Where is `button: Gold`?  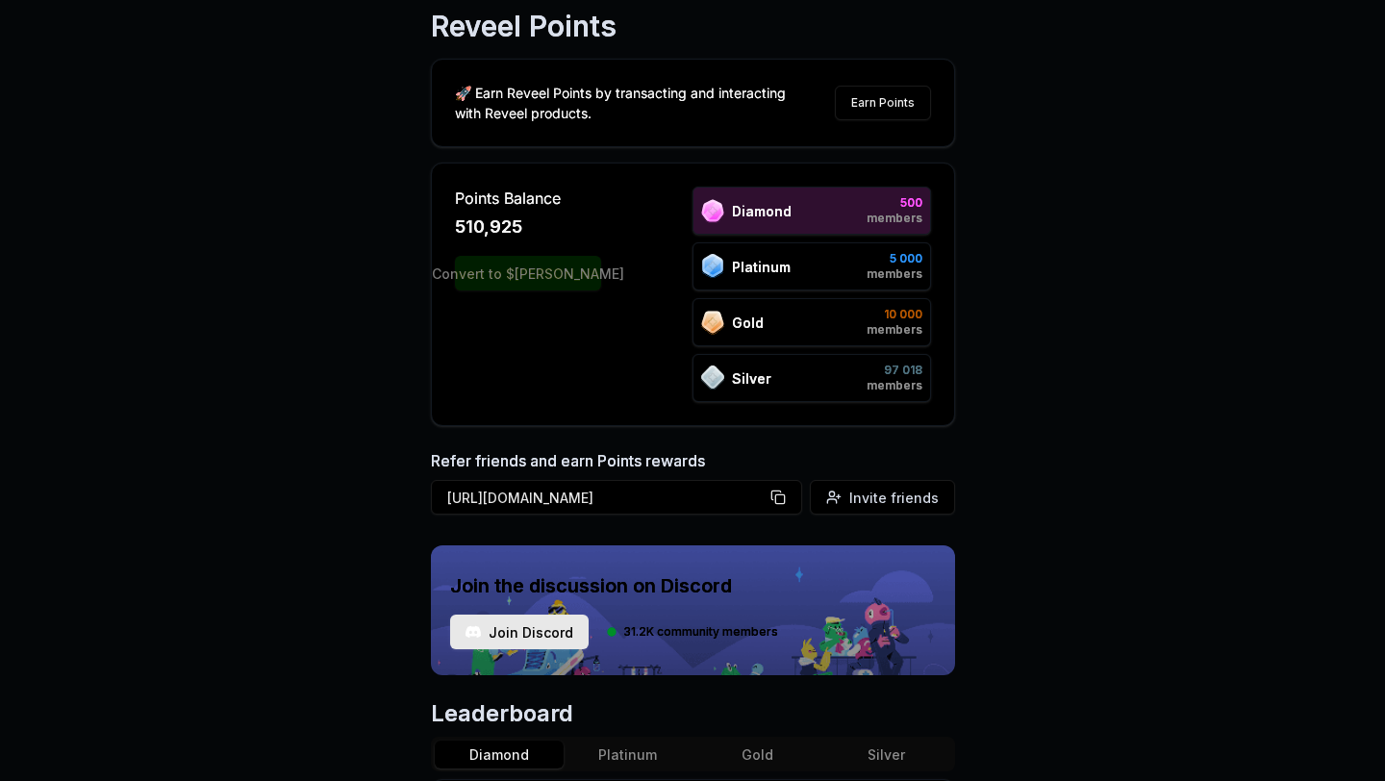 button: Gold is located at coordinates (757, 754).